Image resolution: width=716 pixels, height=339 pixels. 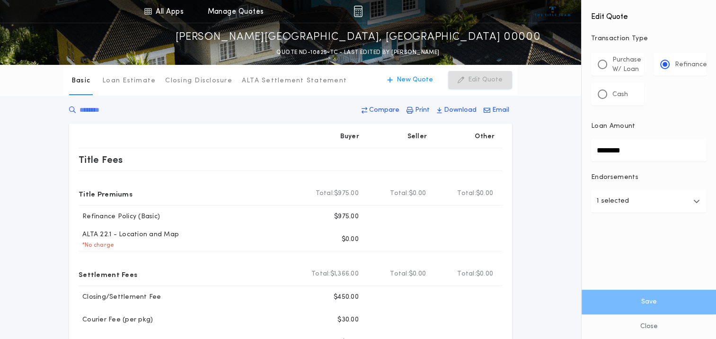 I want to click on button: Download, so click(x=457, y=110).